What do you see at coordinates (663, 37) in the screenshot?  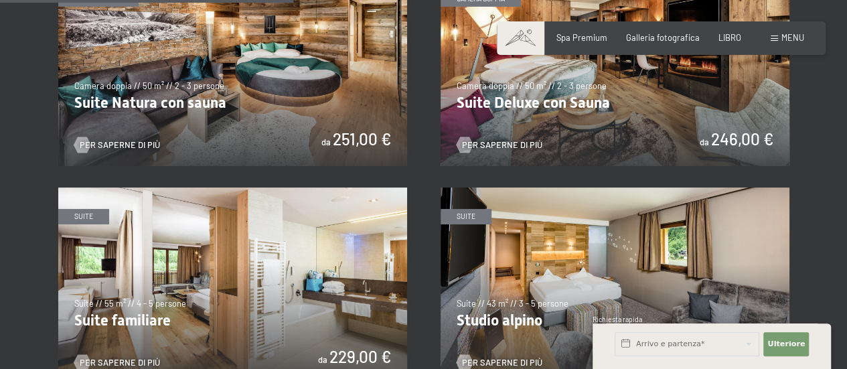 I see `font: Galleria fotografica` at bounding box center [663, 37].